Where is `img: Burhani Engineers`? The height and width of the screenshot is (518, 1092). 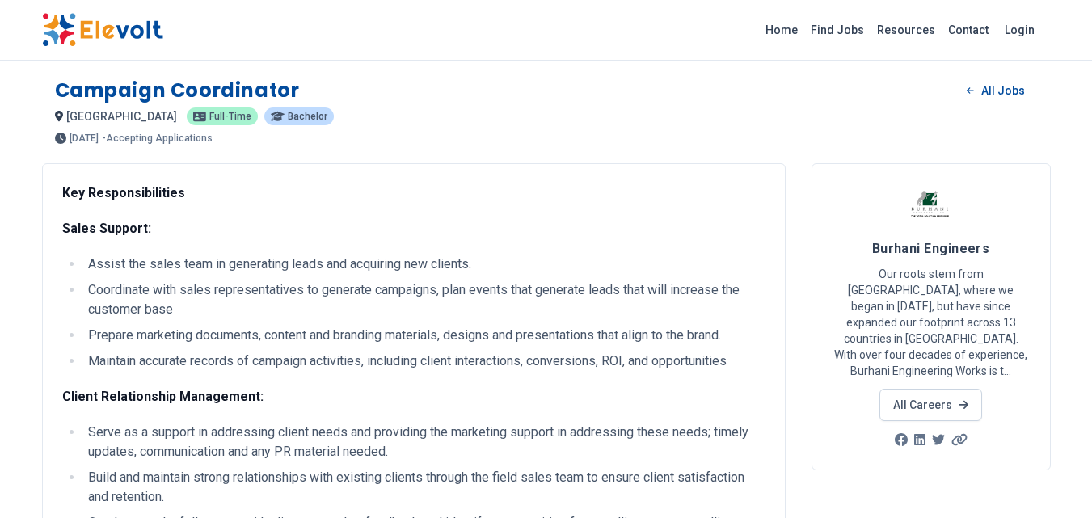
img: Burhani Engineers is located at coordinates (931, 204).